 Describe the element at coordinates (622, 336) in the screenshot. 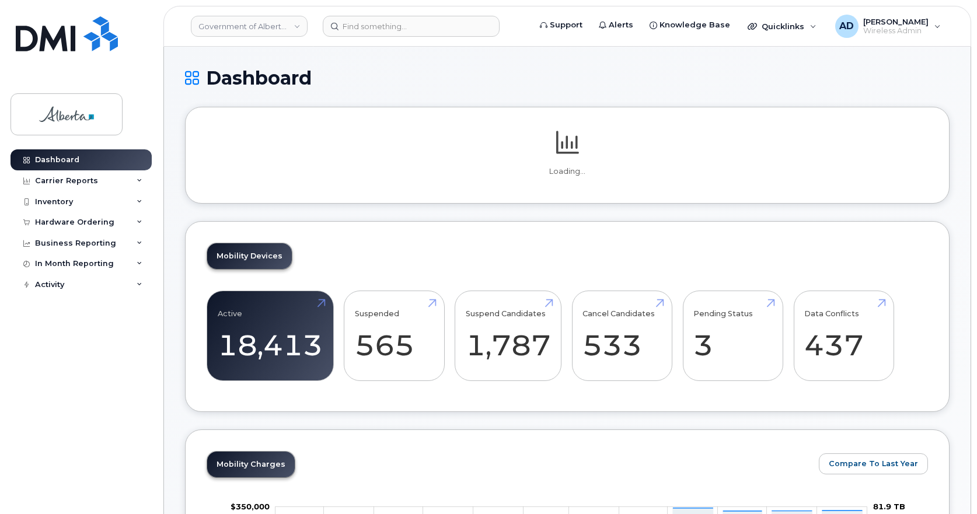

I see `a: Cancel Candidates 533` at that location.